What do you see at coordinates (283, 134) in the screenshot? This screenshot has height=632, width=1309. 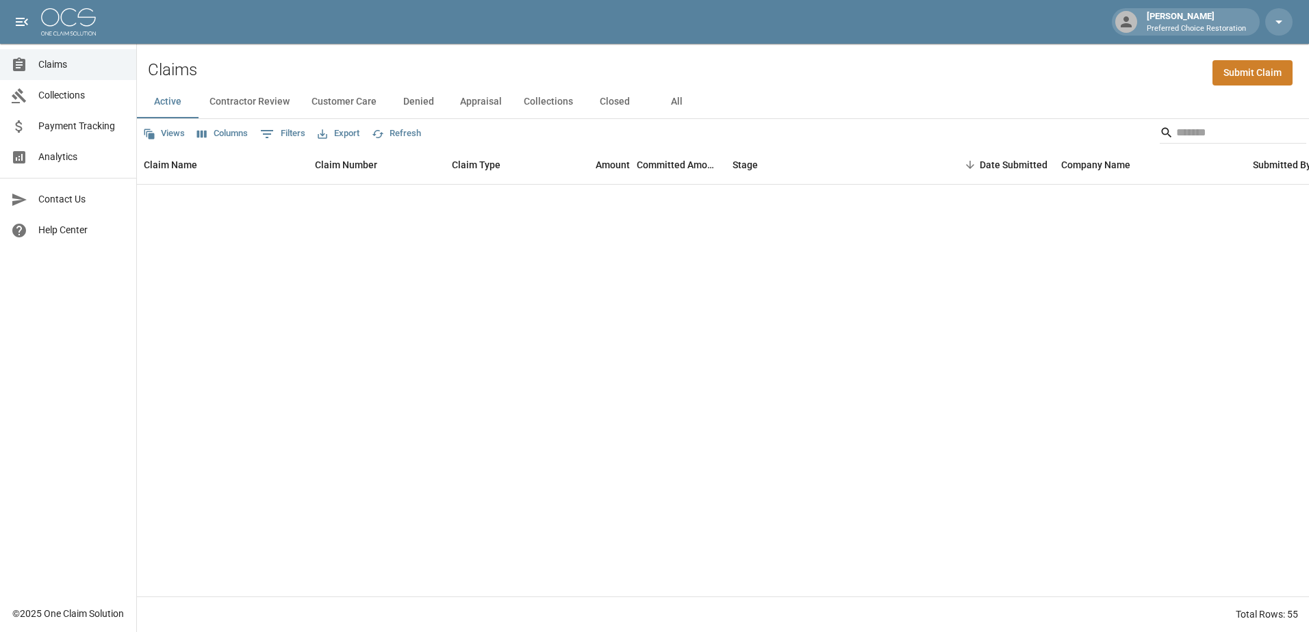 I see `button: Show filters` at bounding box center [283, 134].